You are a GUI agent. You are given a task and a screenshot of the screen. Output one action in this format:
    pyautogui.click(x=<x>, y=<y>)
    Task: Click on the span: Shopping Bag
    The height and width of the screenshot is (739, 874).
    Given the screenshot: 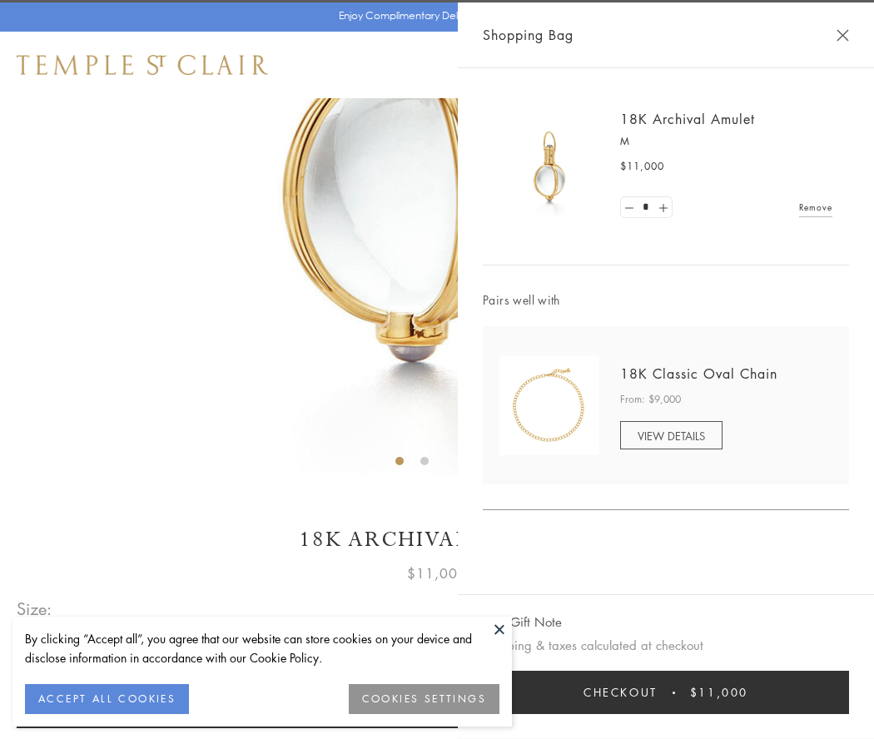 What is the action you would take?
    pyautogui.click(x=528, y=35)
    